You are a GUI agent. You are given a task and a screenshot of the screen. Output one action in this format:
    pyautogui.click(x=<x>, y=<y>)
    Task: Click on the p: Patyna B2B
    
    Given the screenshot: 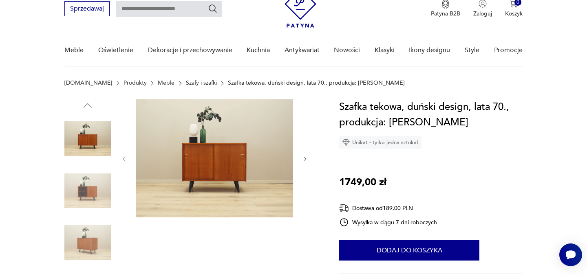 What is the action you would take?
    pyautogui.click(x=445, y=13)
    